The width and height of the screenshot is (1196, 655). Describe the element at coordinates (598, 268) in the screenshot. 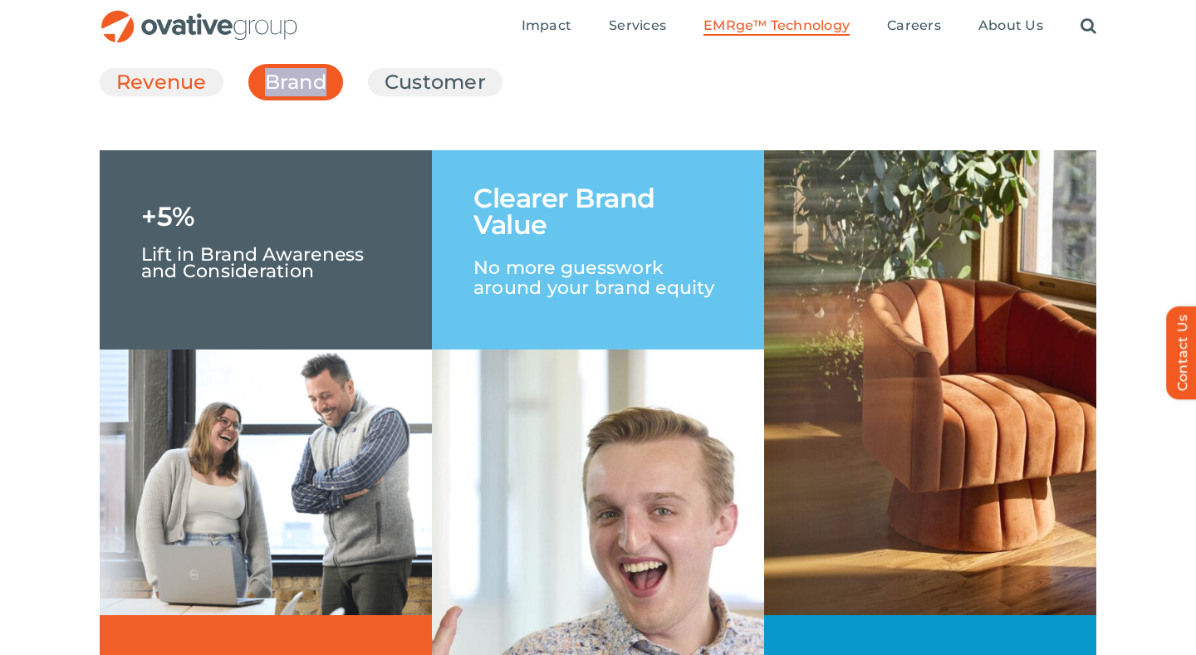

I see `p: No more guesswork around your brand equity` at that location.